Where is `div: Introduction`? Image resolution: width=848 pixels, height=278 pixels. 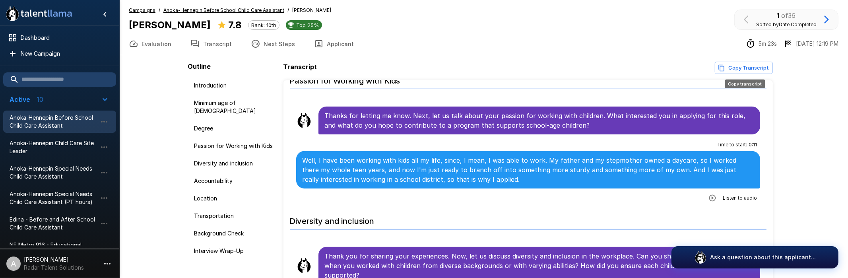 div: Introduction is located at coordinates (234, 86).